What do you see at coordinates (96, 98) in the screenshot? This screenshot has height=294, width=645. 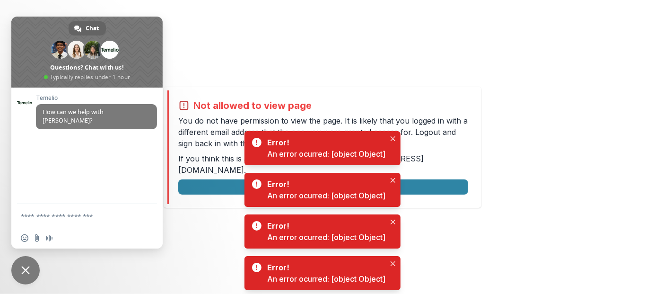 I see `span: Temelio` at bounding box center [96, 98].